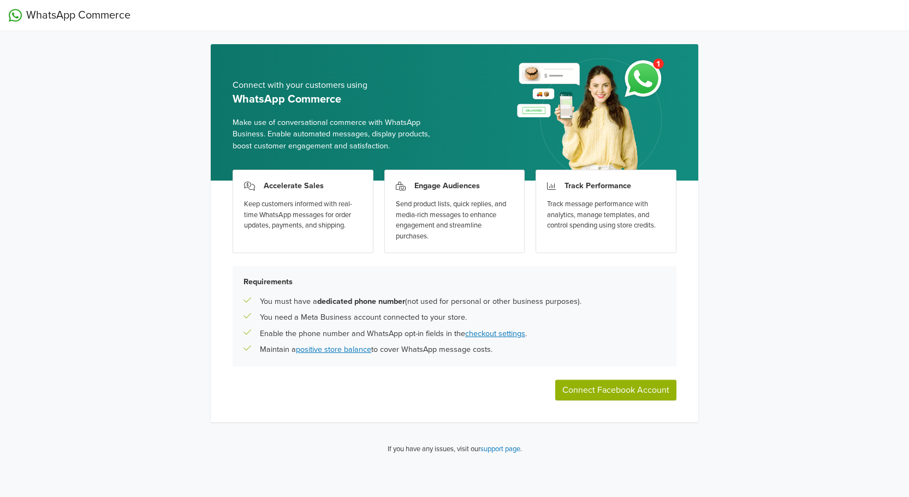 The image size is (909, 497). Describe the element at coordinates (303, 215) in the screenshot. I see `div: Keep customers informed with real-time WhatsApp messages for order updates, payments, and shipping.` at that location.